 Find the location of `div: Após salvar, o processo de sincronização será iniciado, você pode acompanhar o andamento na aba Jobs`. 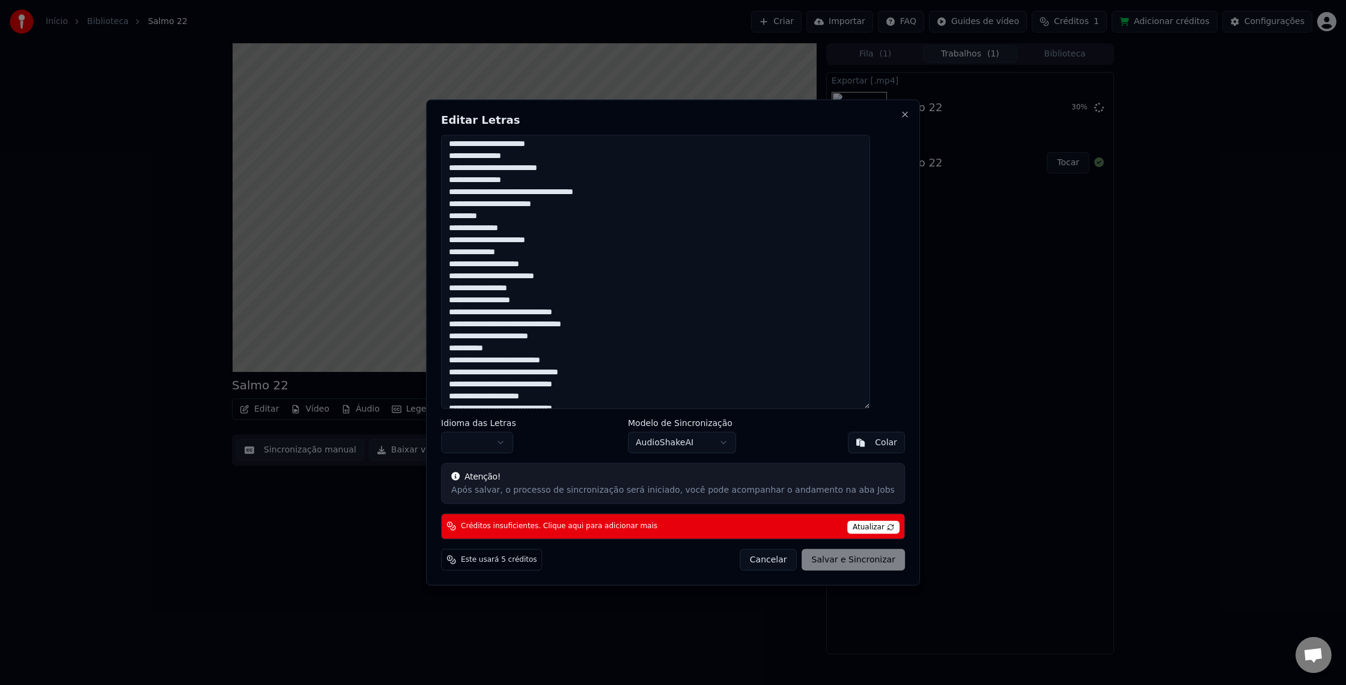

div: Após salvar, o processo de sincronização será iniciado, você pode acompanhar o andamento na aba Jobs is located at coordinates (673, 490).